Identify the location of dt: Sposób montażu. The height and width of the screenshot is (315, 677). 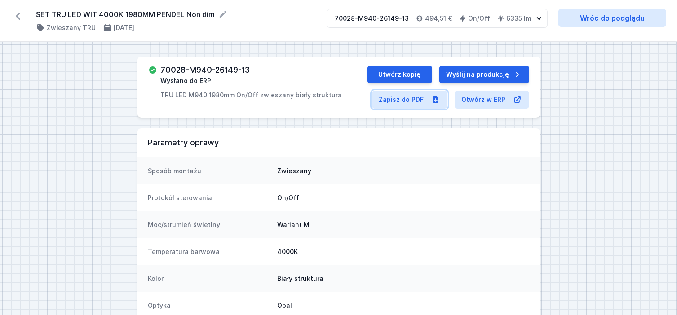
(209, 171).